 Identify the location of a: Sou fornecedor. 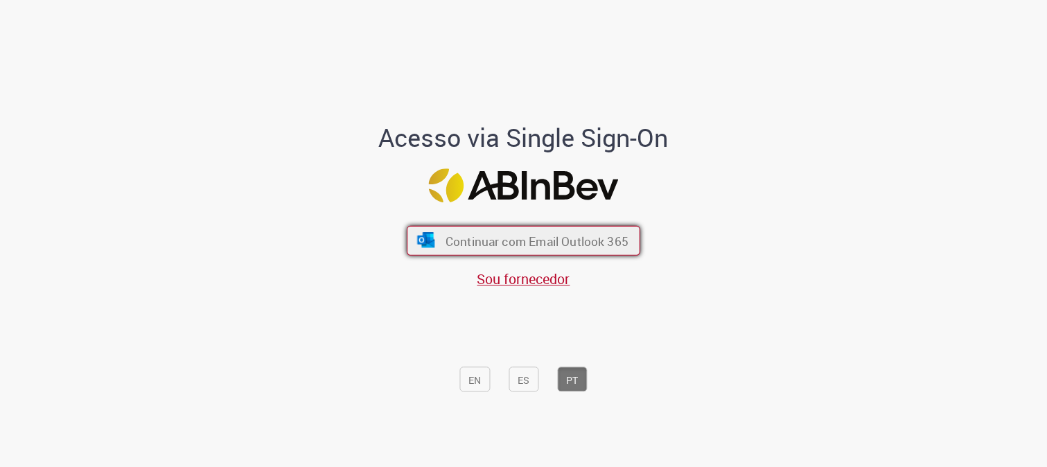
(524, 279).